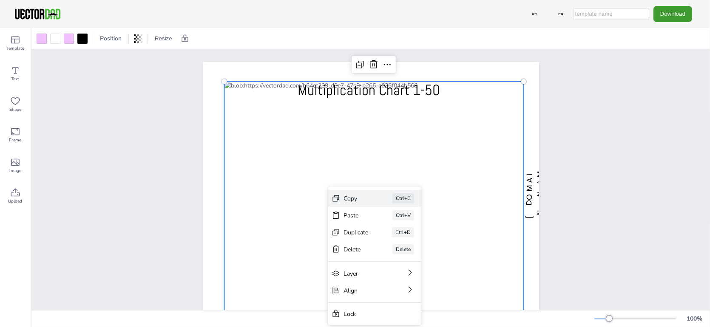 The height and width of the screenshot is (327, 710). Describe the element at coordinates (15, 48) in the screenshot. I see `span: Template` at that location.